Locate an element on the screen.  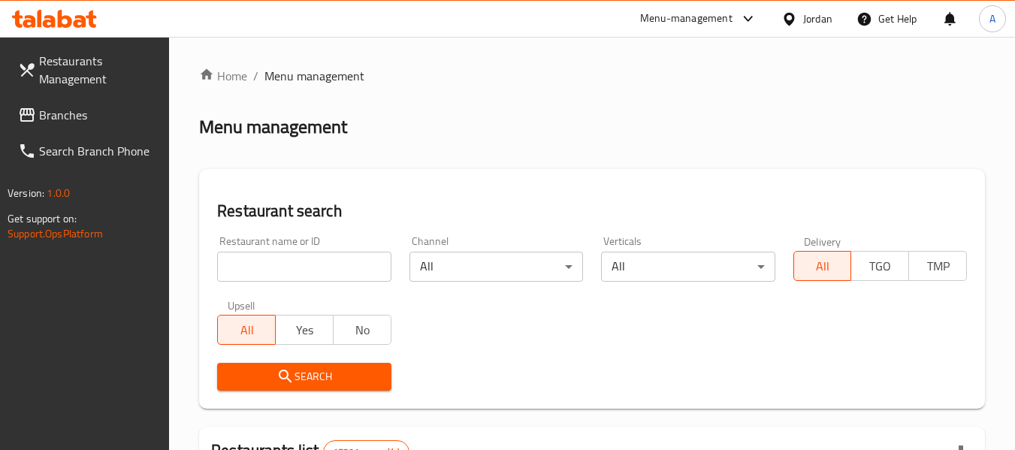
a: Restaurants Management is located at coordinates (88, 70).